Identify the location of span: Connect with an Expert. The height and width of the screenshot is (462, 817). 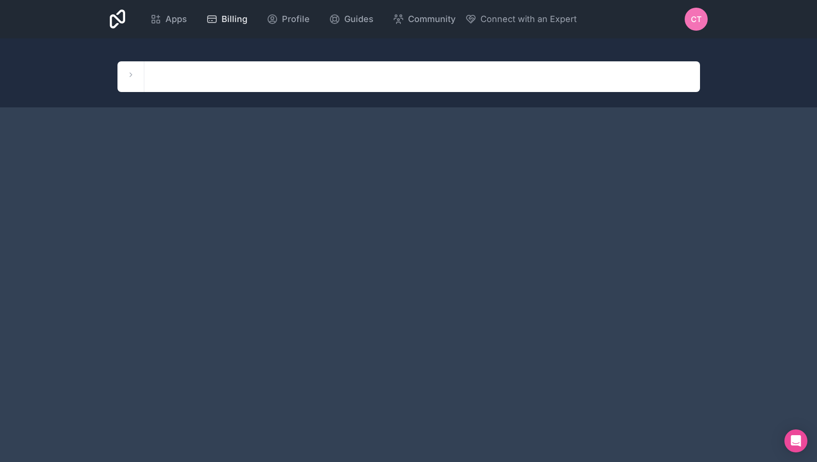
(528, 19).